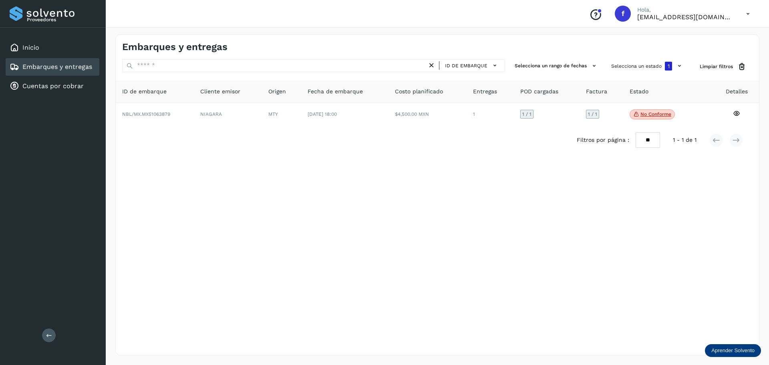  I want to click on a: Cuentas por cobrar, so click(53, 86).